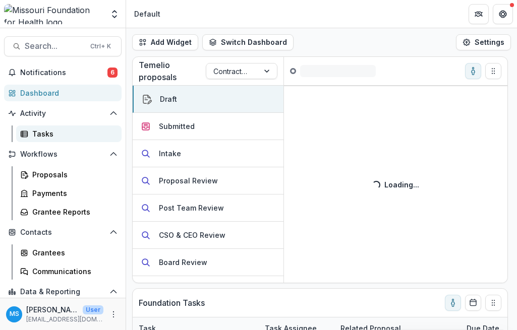  Describe the element at coordinates (168, 99) in the screenshot. I see `div: Draft` at that location.